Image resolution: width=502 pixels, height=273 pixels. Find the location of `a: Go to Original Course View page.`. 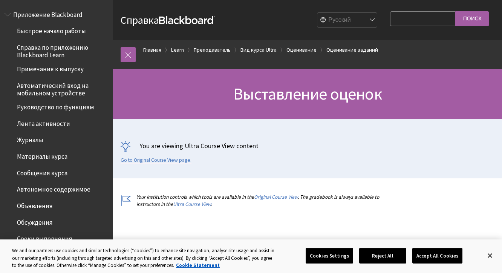

a: Go to Original Course View page. is located at coordinates (156, 160).